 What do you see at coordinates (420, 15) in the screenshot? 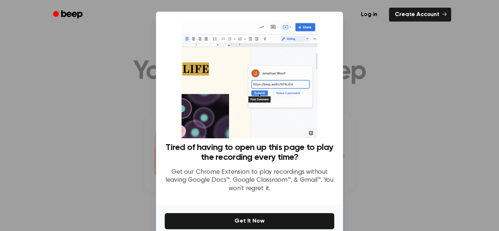
I see `a: Create Account` at bounding box center [420, 15].